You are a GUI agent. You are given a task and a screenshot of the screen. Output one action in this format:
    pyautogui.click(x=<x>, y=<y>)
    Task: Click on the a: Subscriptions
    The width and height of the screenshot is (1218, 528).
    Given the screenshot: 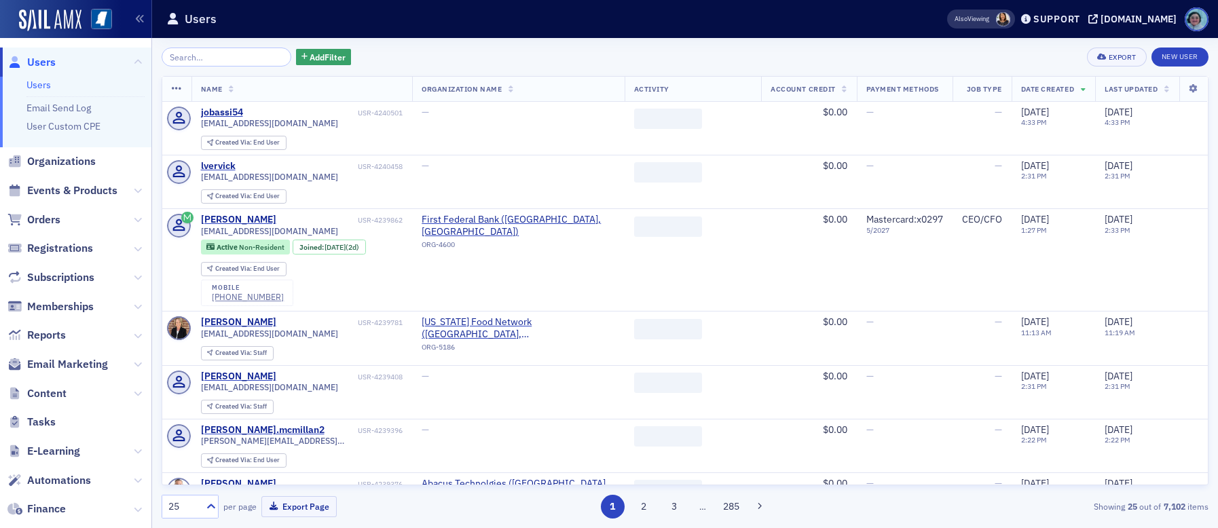 What is the action you would take?
    pyautogui.click(x=51, y=278)
    